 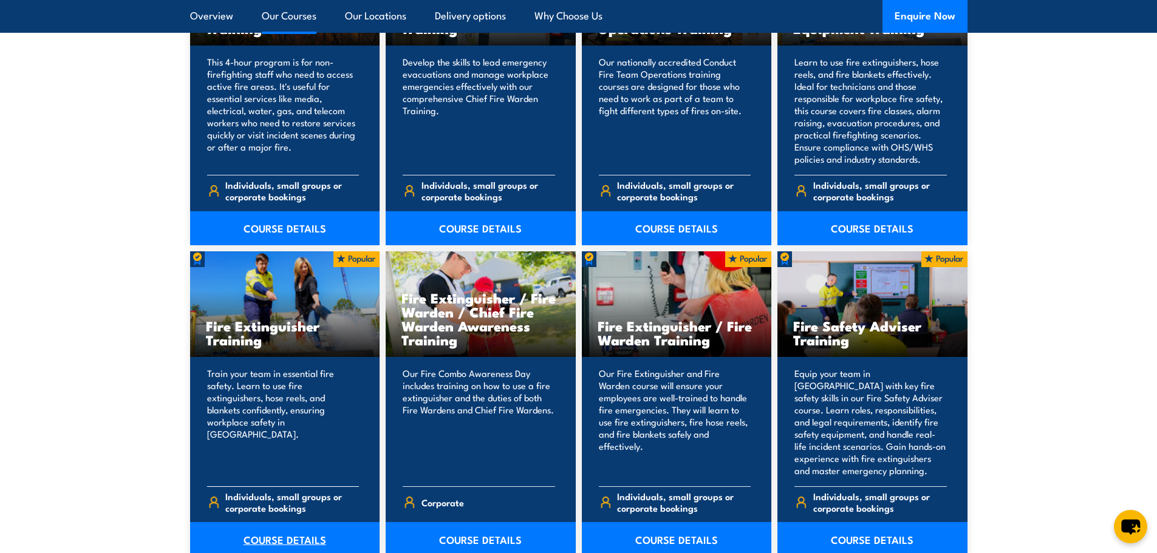 I want to click on h3: Bush Fire Awareness Training, so click(x=285, y=21).